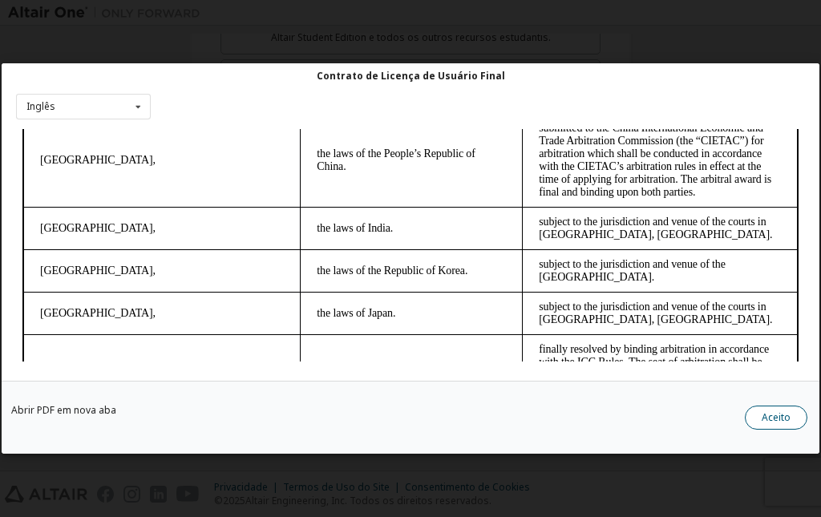 Image resolution: width=821 pixels, height=517 pixels. Describe the element at coordinates (776, 417) in the screenshot. I see `font: Aceito` at that location.